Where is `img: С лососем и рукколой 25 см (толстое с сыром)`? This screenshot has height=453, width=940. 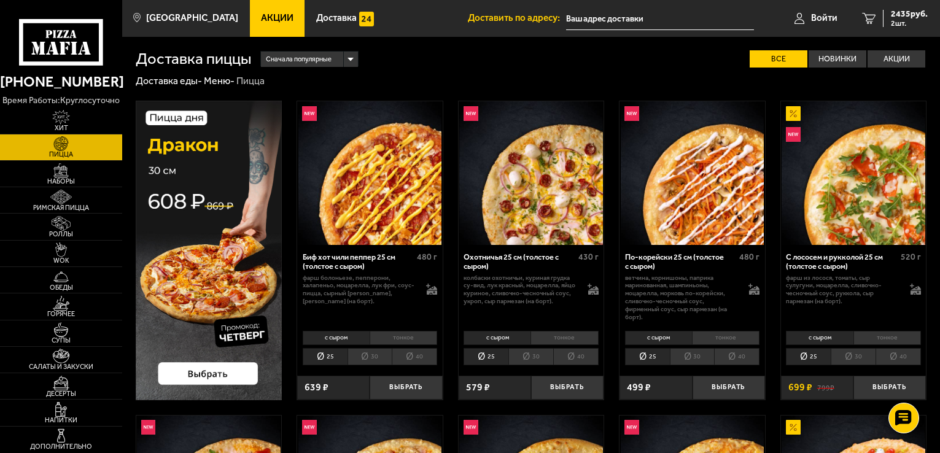
img: С лососем и рукколой 25 см (толстое с сыром) is located at coordinates (854, 173).